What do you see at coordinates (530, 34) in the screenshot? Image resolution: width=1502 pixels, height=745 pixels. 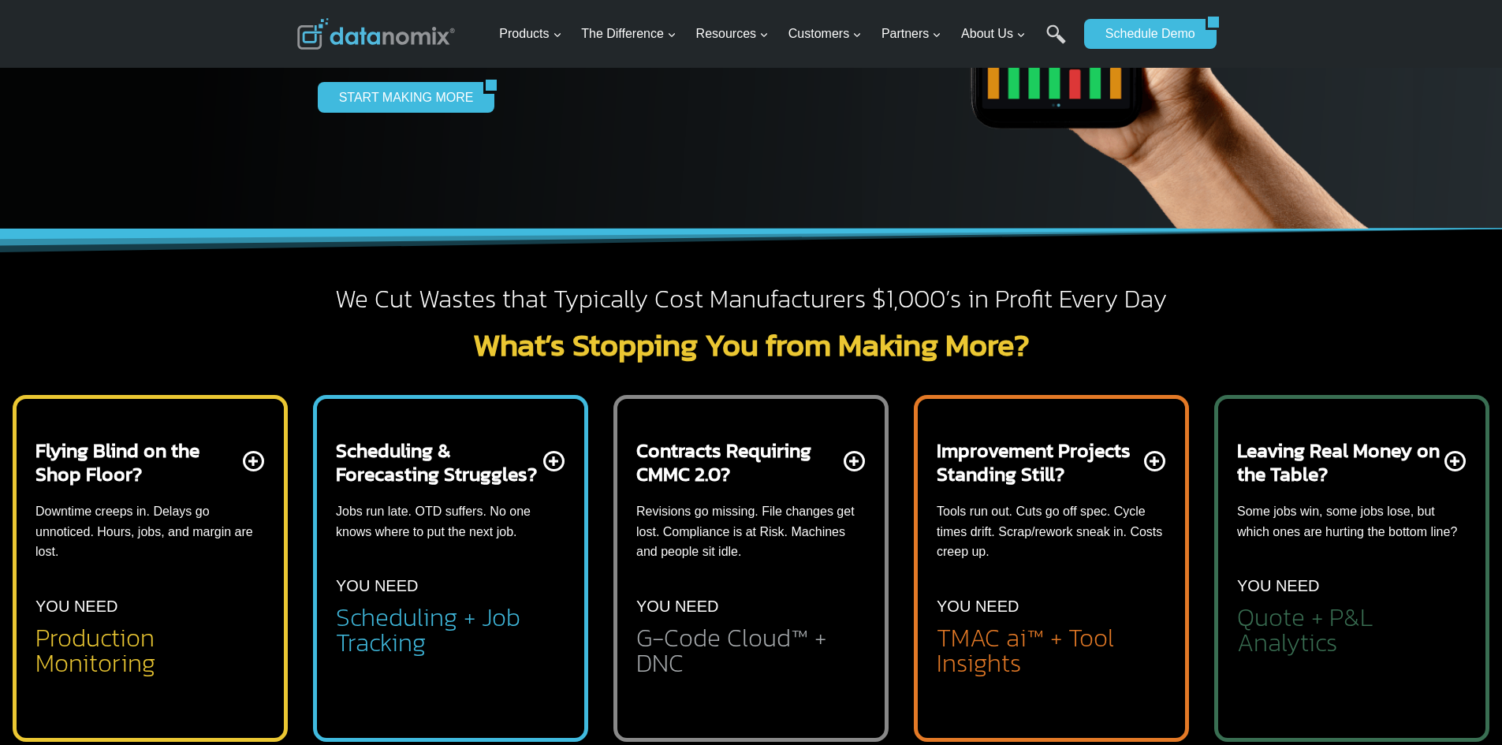 I see `span: Products` at bounding box center [530, 34].